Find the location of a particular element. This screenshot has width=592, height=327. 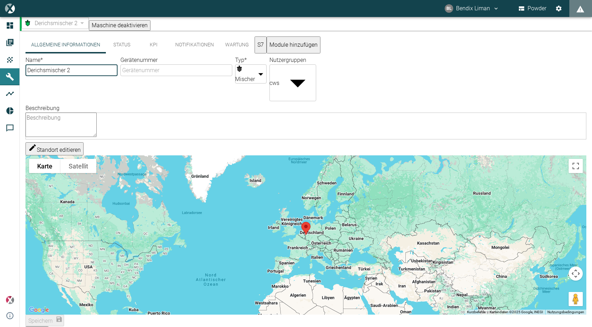

label: Gerätenummer is located at coordinates (139, 60).